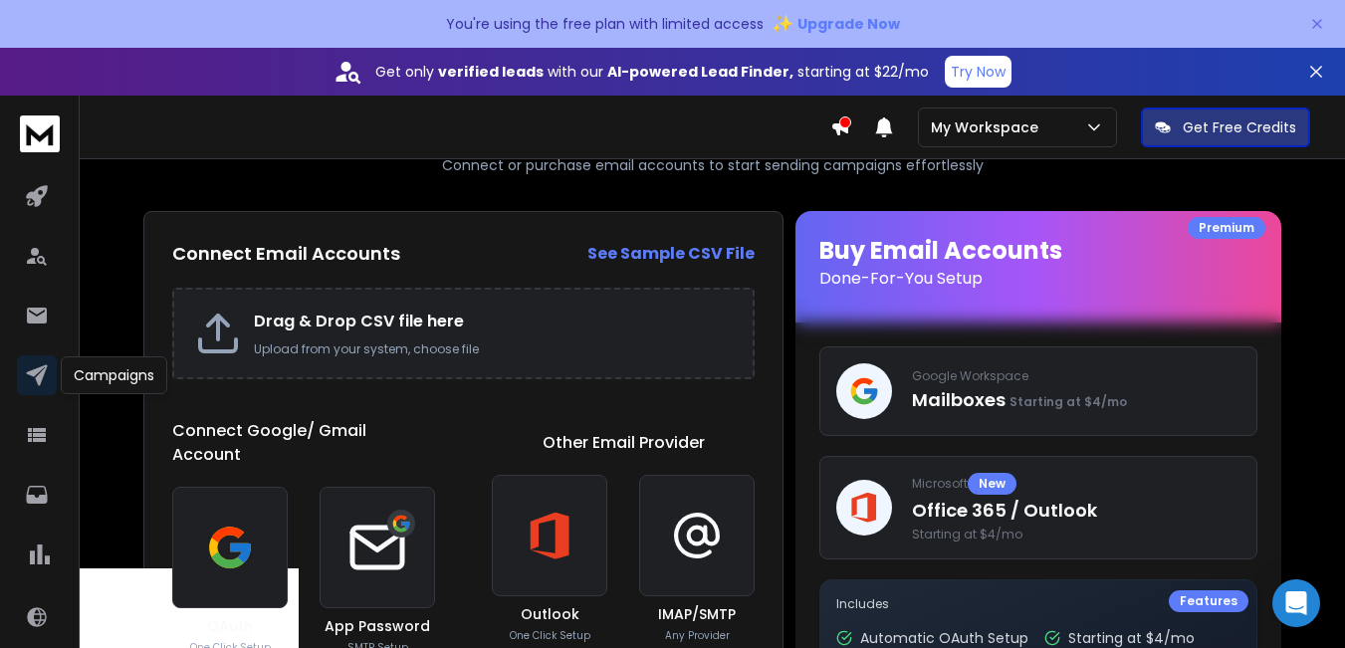  Describe the element at coordinates (713, 165) in the screenshot. I see `p: Connect or purchase email accounts to start sending campaigns effortlessly` at that location.